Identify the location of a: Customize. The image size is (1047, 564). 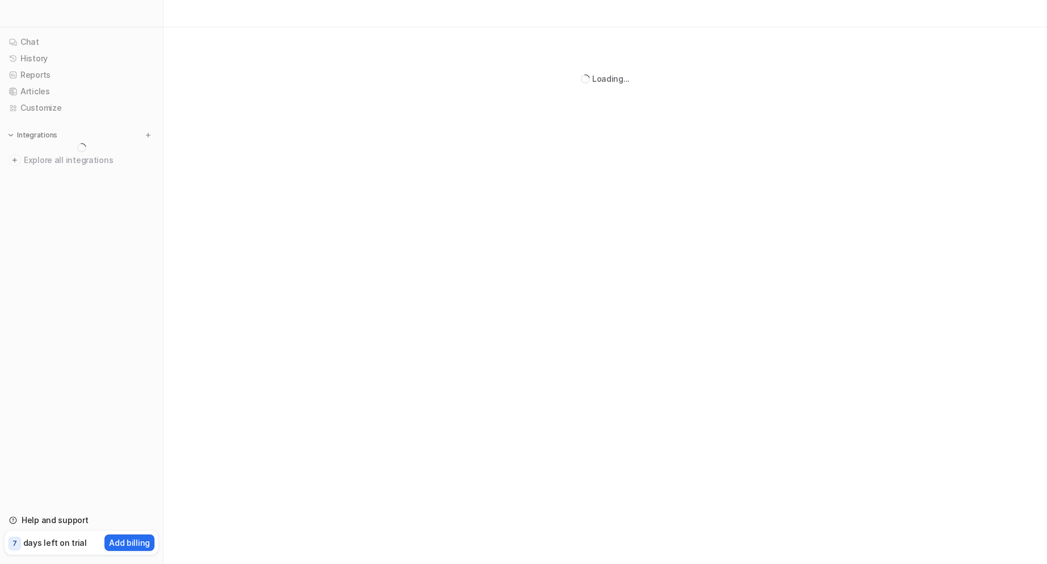
(81, 108).